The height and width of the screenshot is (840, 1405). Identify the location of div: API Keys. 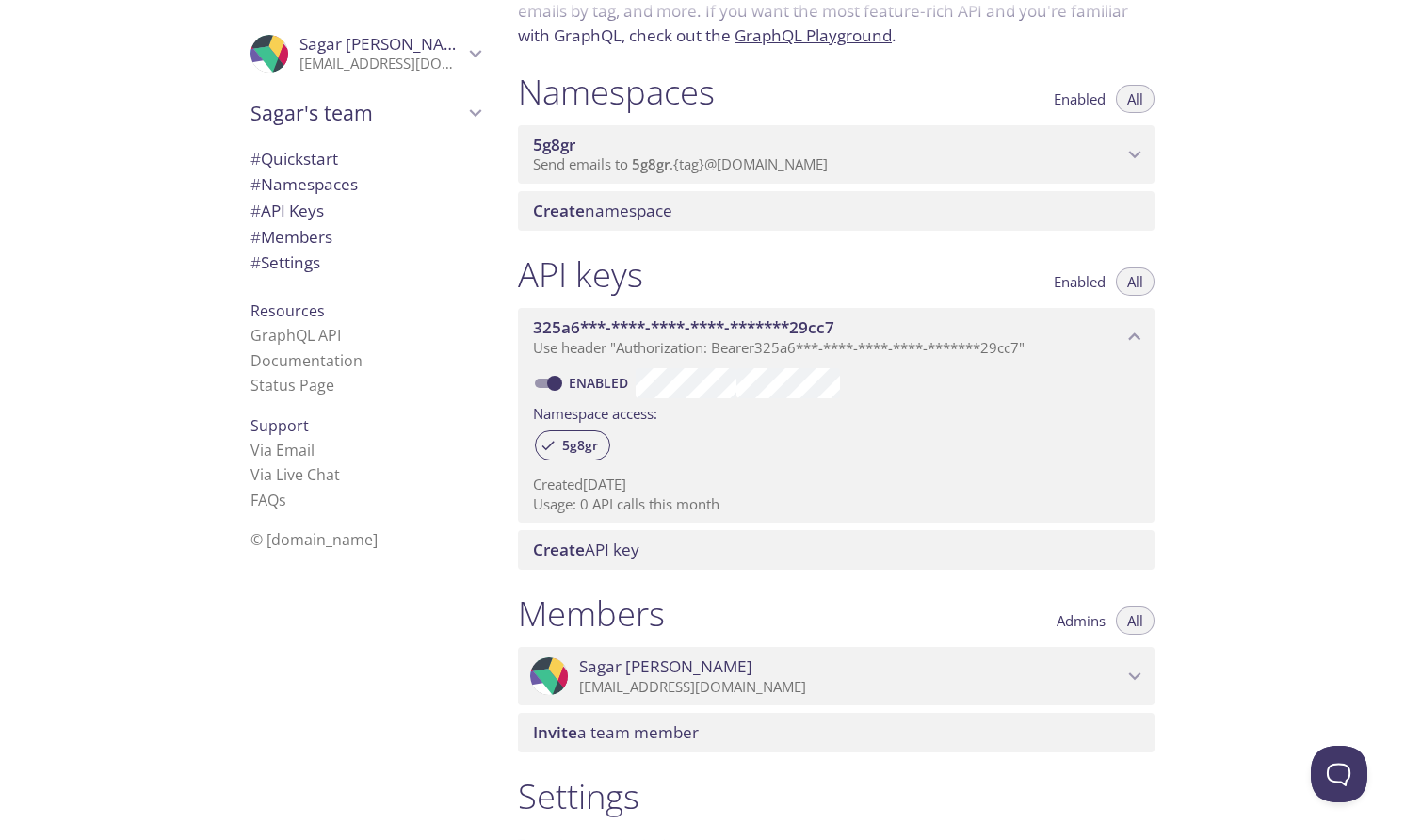
(366, 211).